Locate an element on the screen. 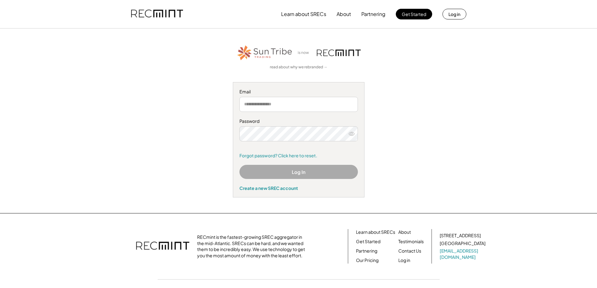 This screenshot has width=597, height=288. a: About is located at coordinates (405, 232).